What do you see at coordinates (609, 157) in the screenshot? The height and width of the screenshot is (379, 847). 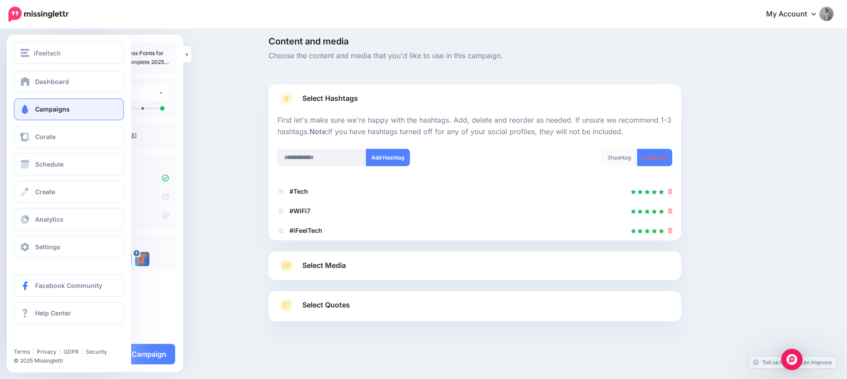 I see `span: 3` at bounding box center [609, 157].